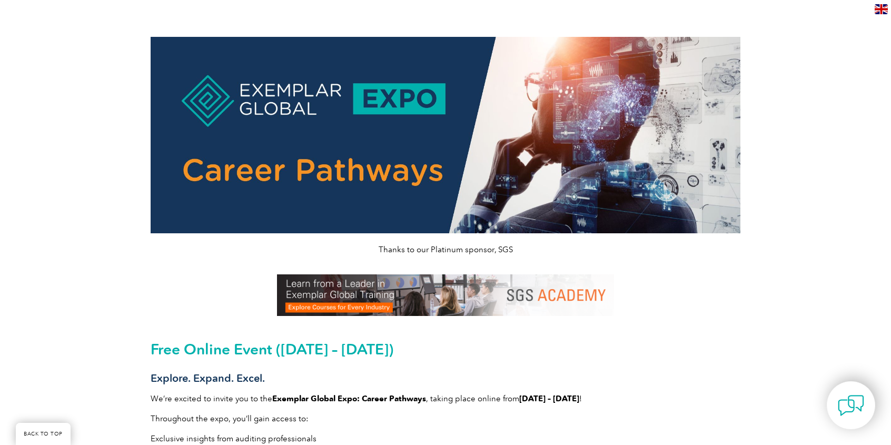 This screenshot has width=891, height=445. Describe the element at coordinates (43, 434) in the screenshot. I see `a: BACK TO TOP` at that location.